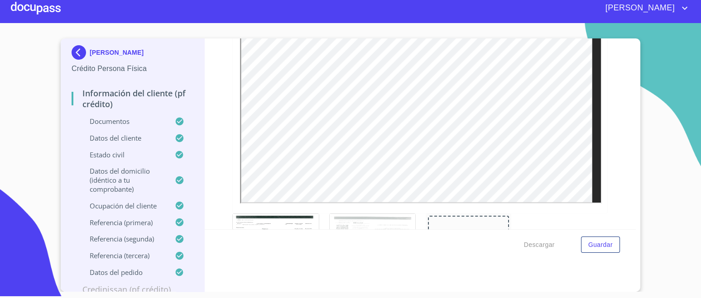 Image resolution: width=701 pixels, height=298 pixels. Describe the element at coordinates (600, 245) in the screenshot. I see `button: Guardar` at that location.